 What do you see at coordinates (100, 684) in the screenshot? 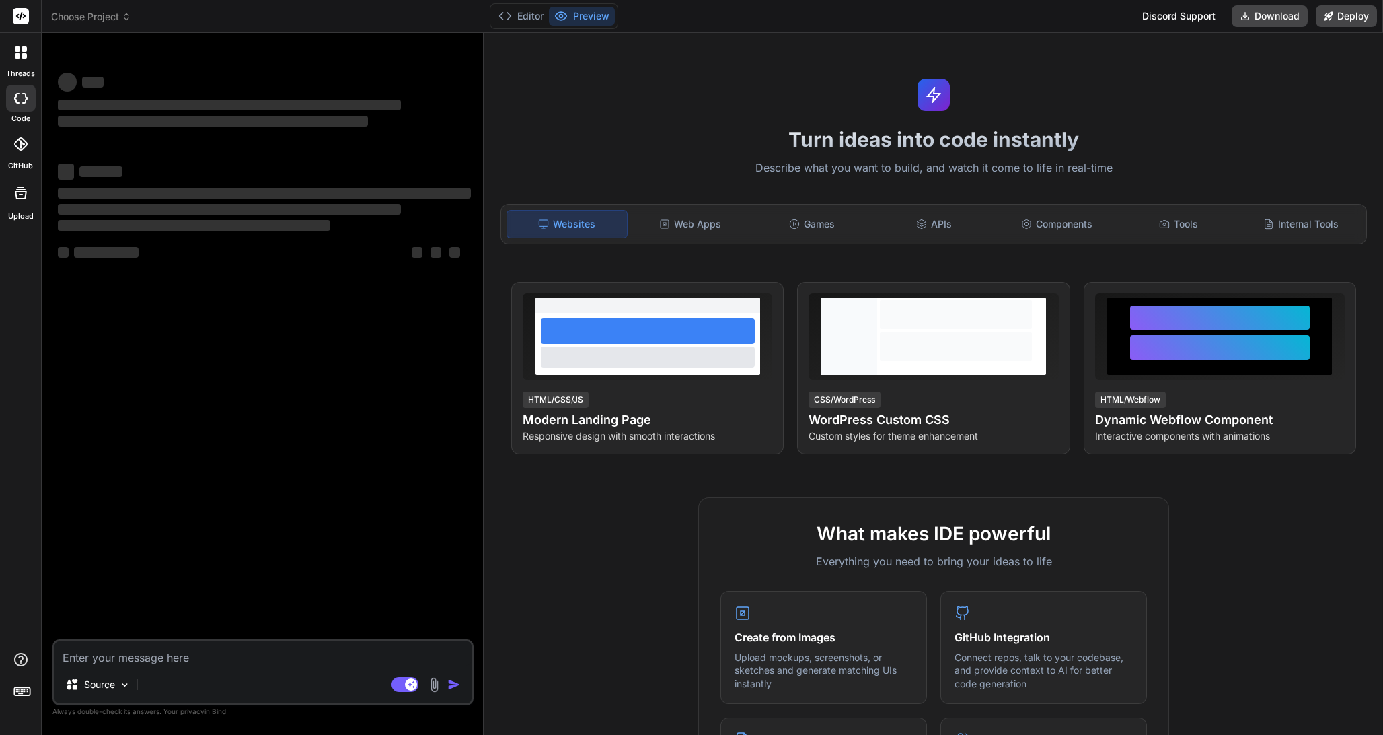
I see `p: Source` at bounding box center [100, 684].